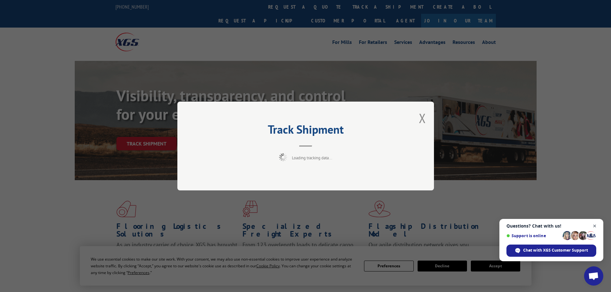 This screenshot has height=292, width=611. I want to click on img: xgs-loading, so click(283, 157).